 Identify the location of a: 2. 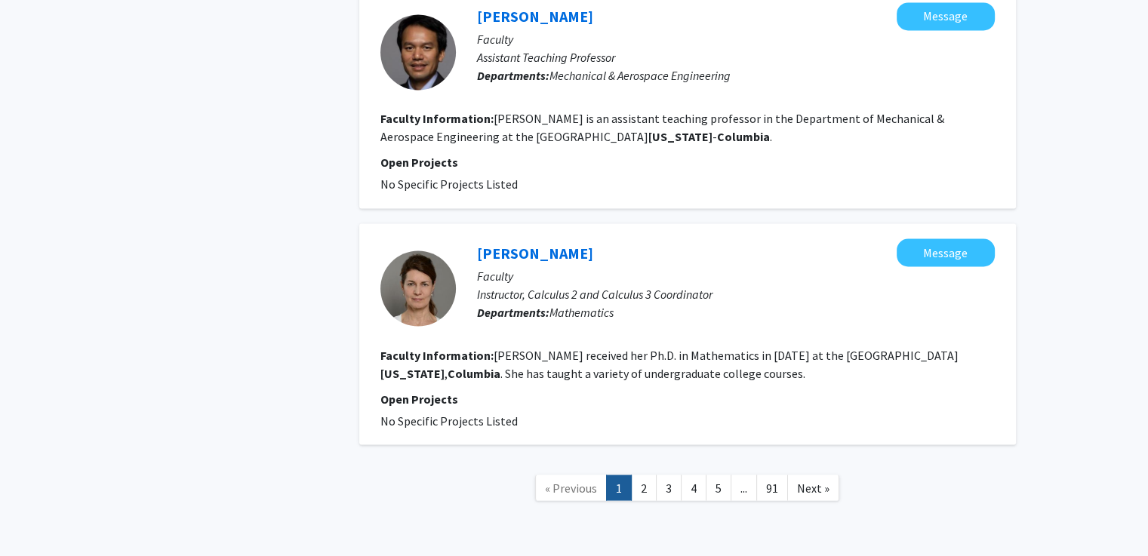
(644, 488).